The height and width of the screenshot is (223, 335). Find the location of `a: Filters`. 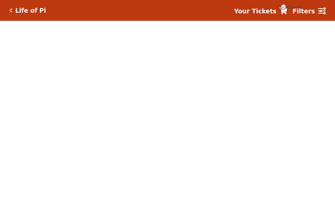

a: Filters is located at coordinates (309, 11).